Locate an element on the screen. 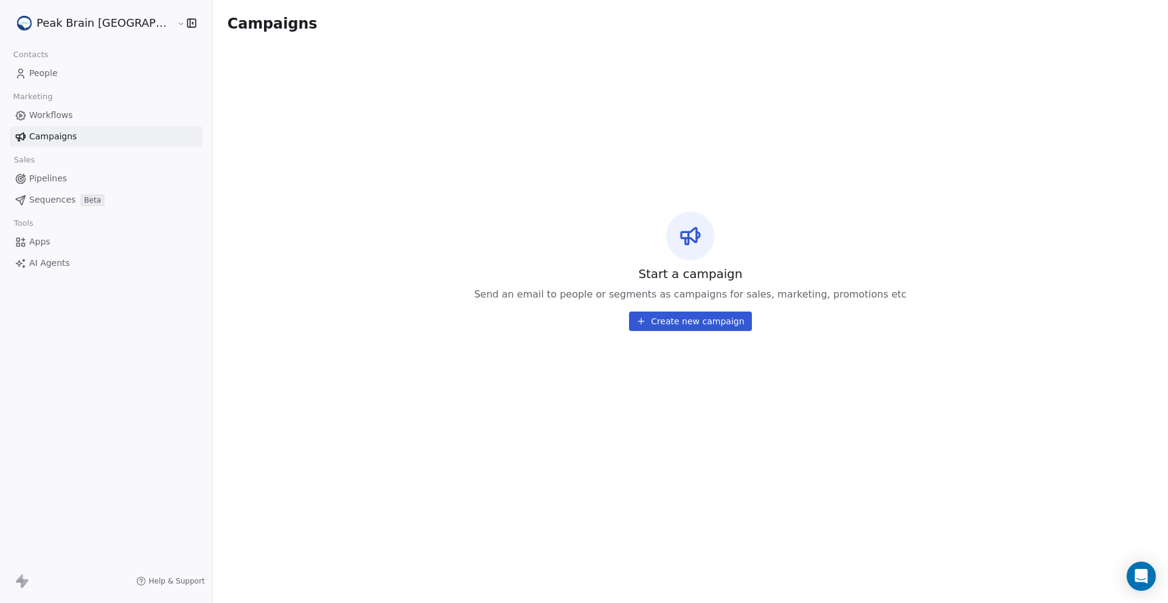 This screenshot has width=1168, height=603. span: AI Agents is located at coordinates (49, 263).